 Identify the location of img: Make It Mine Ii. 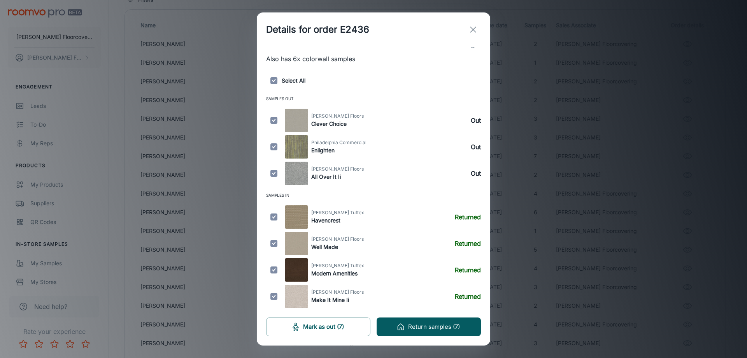
(297, 296).